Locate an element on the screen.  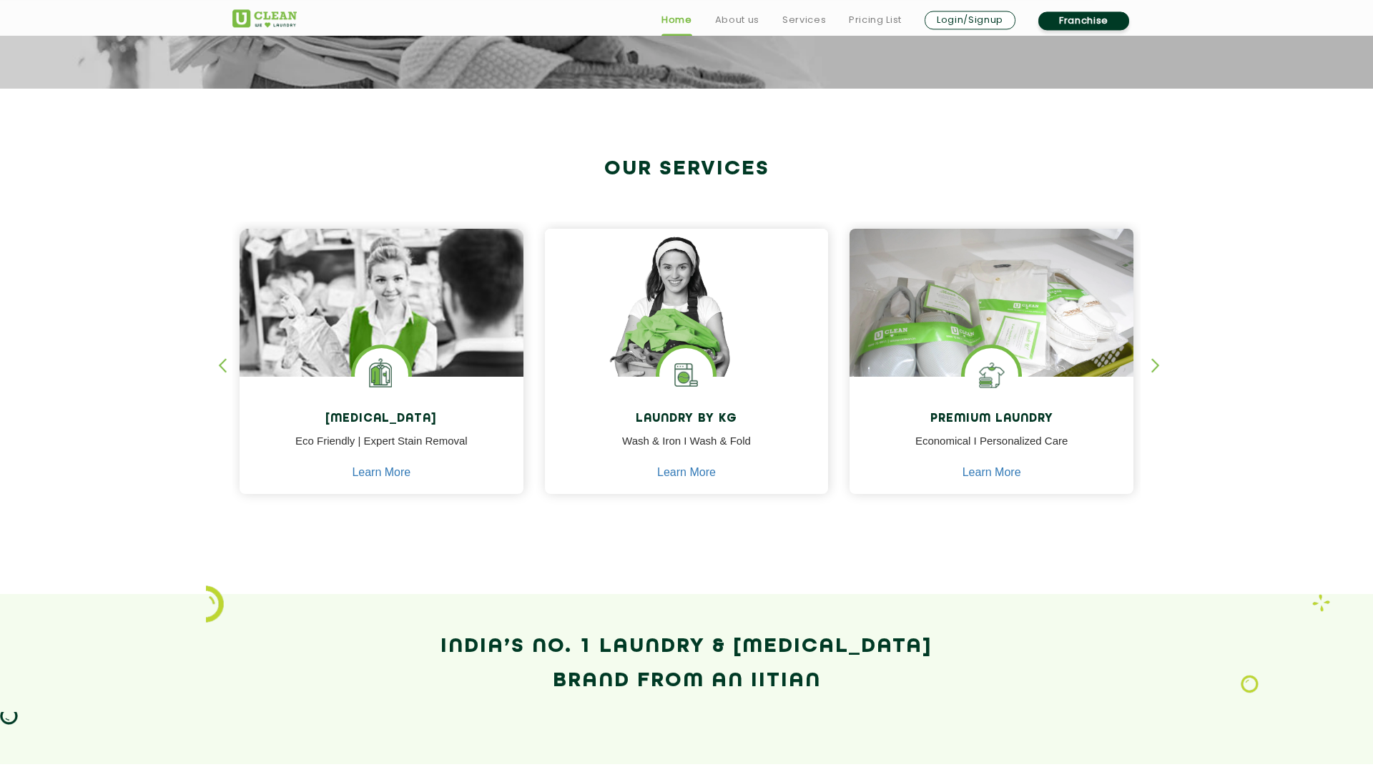
h2: Our Services is located at coordinates (687, 169).